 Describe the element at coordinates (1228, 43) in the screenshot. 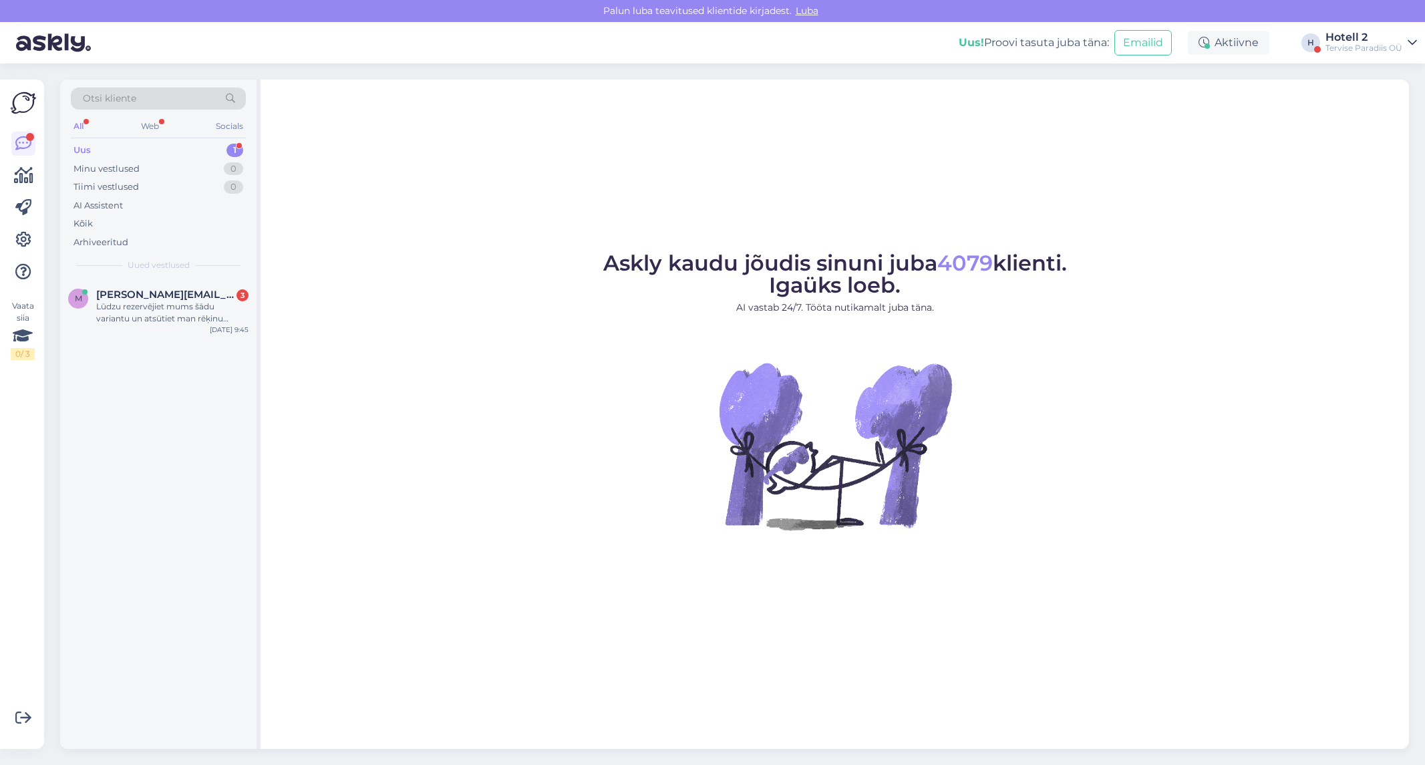

I see `div: Aktiivne` at that location.